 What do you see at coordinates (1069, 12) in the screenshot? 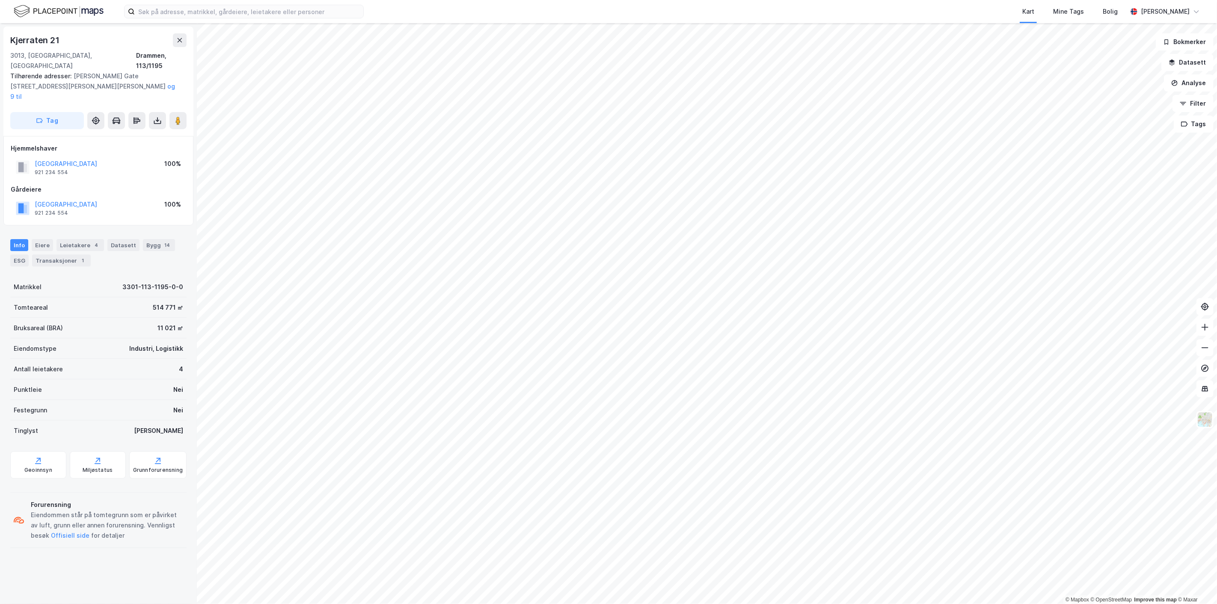
I see `div: Mine Tags` at bounding box center [1069, 12].